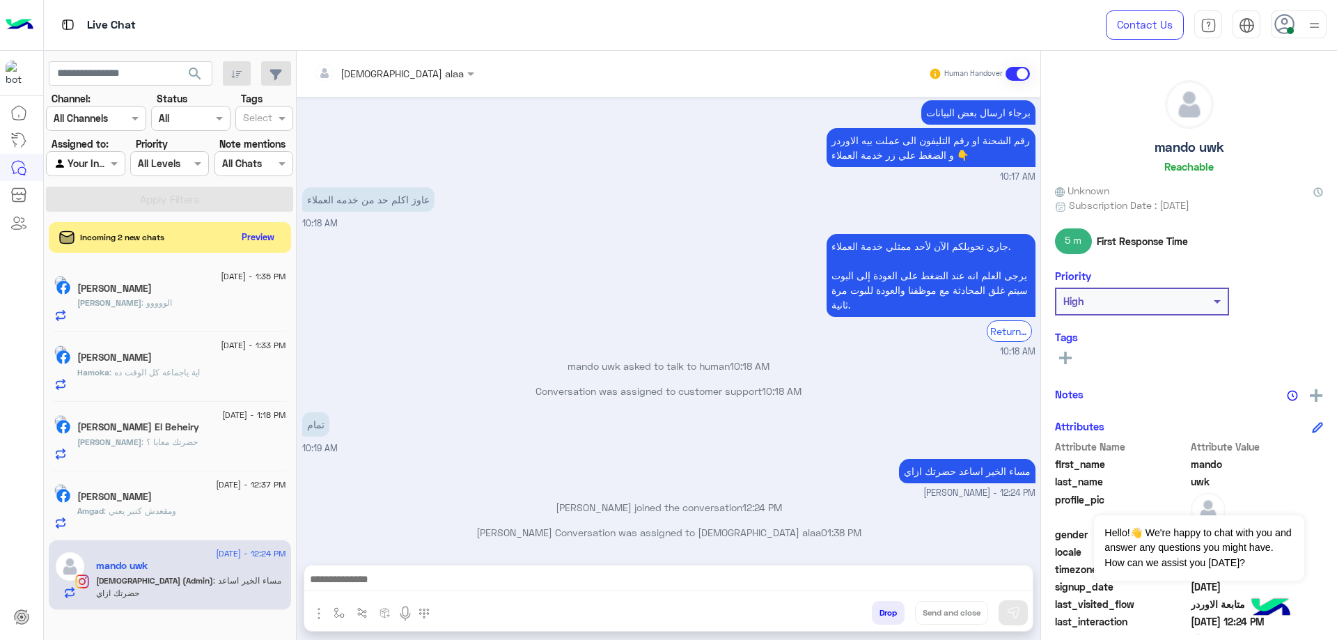  Describe the element at coordinates (93, 372) in the screenshot. I see `span: Hamoka` at that location.